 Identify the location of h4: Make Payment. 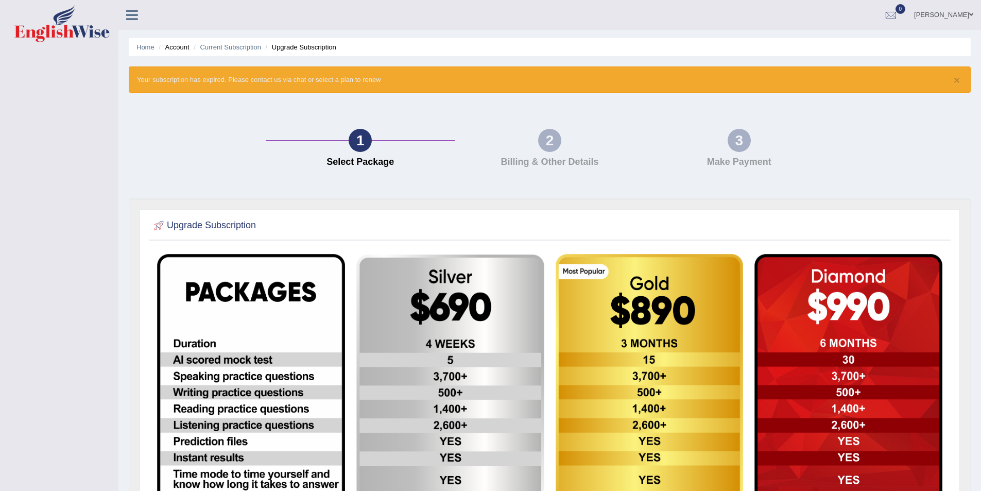
(739, 162).